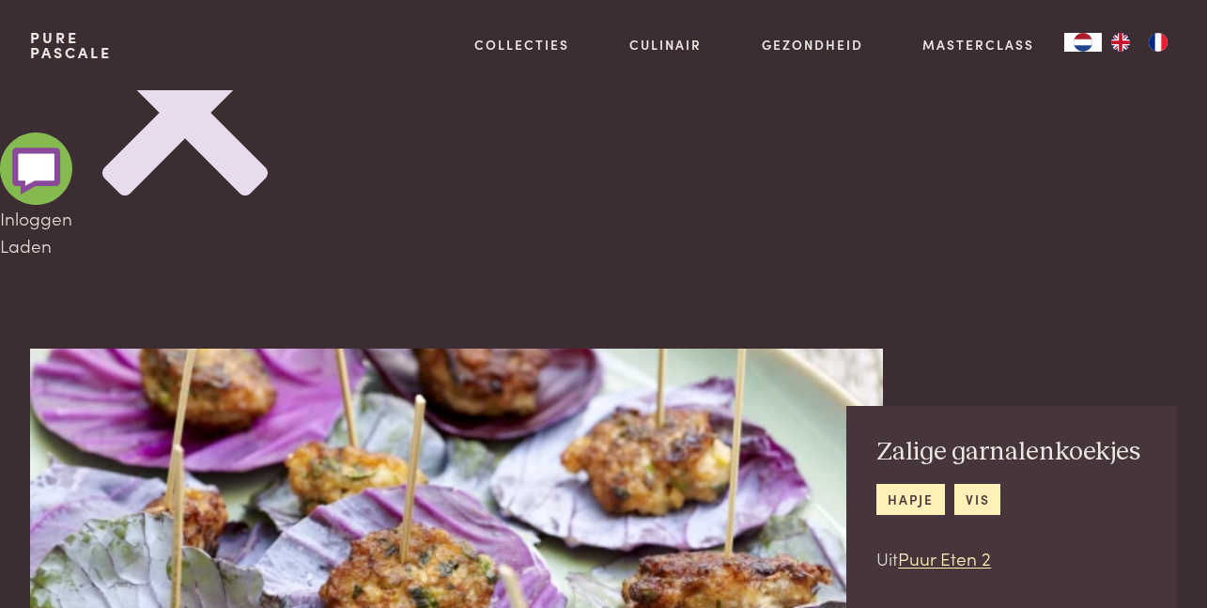 The image size is (1207, 608). What do you see at coordinates (910, 499) in the screenshot?
I see `a: hapje` at bounding box center [910, 499].